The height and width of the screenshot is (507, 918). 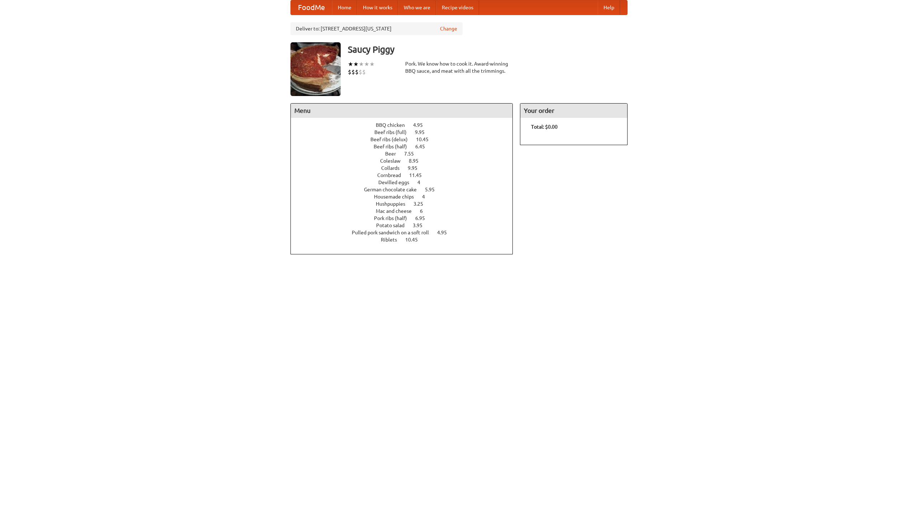 What do you see at coordinates (406, 190) in the screenshot?
I see `a: German chocolate cake 5.95` at bounding box center [406, 190].